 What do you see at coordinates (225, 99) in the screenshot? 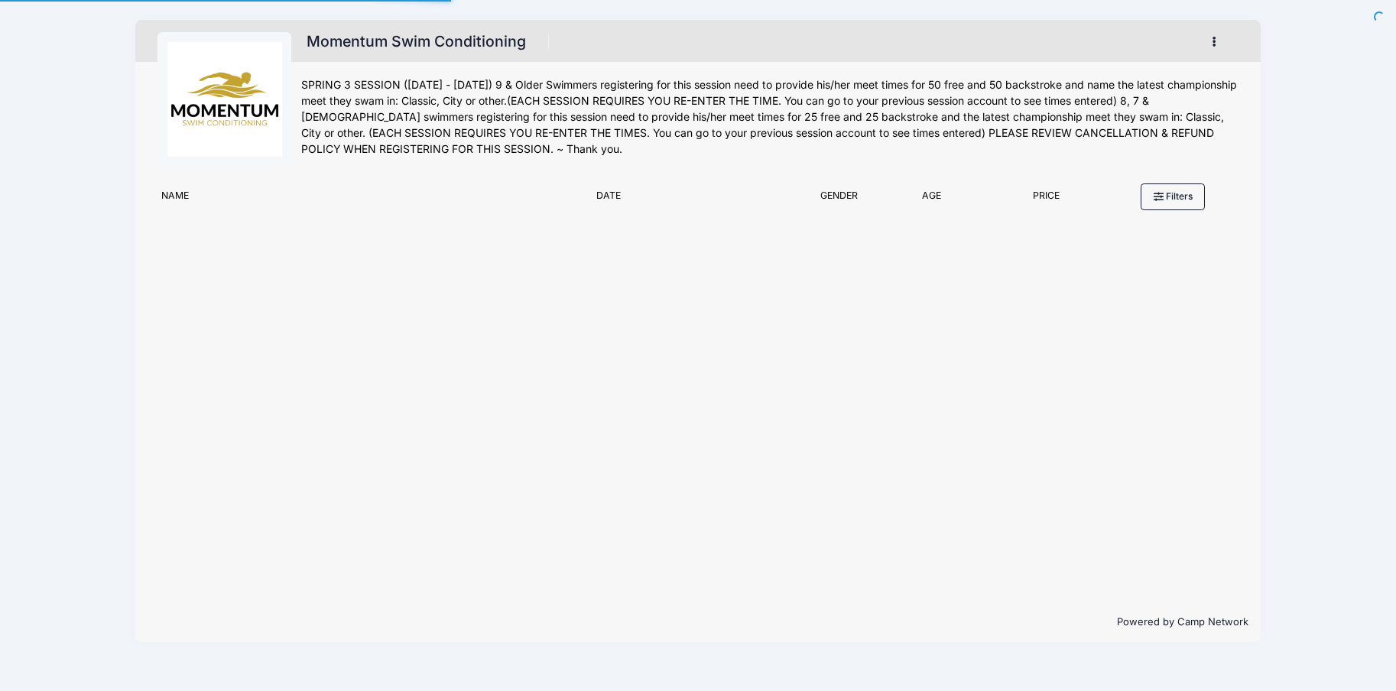
I see `img: logo` at bounding box center [225, 99].